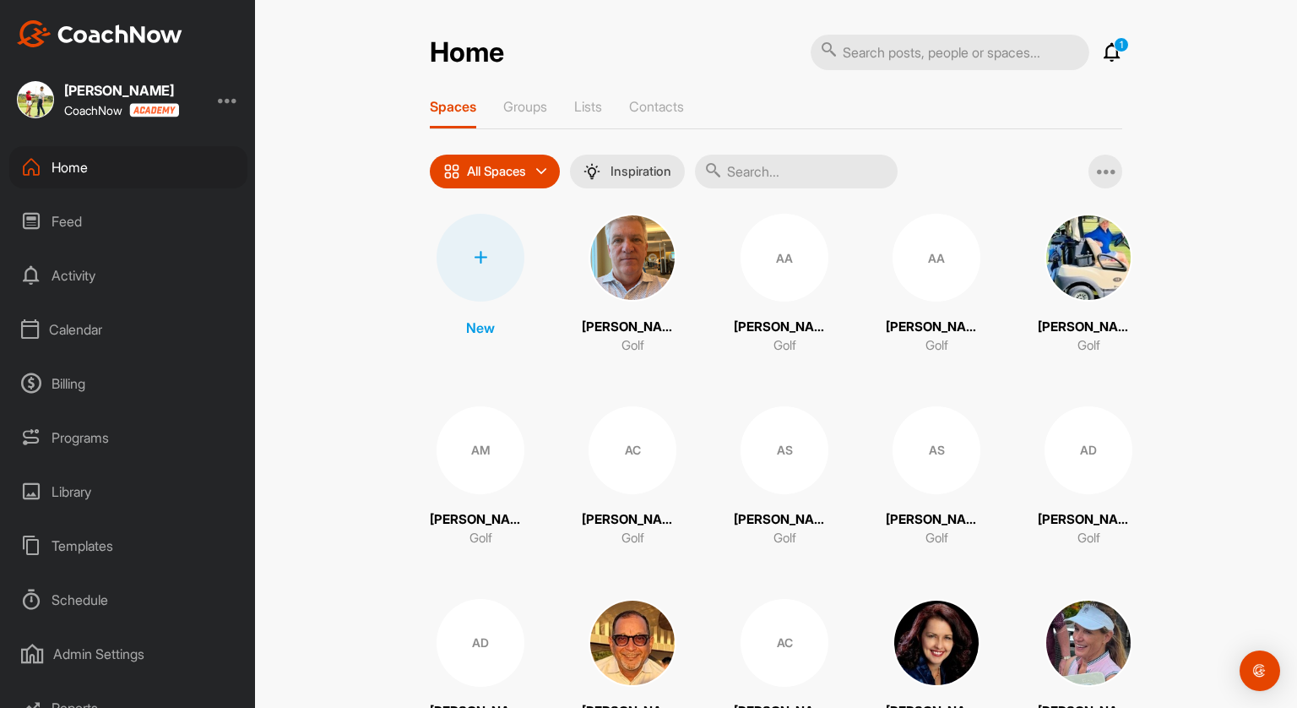  Describe the element at coordinates (128, 167) in the screenshot. I see `div: Home` at that location.